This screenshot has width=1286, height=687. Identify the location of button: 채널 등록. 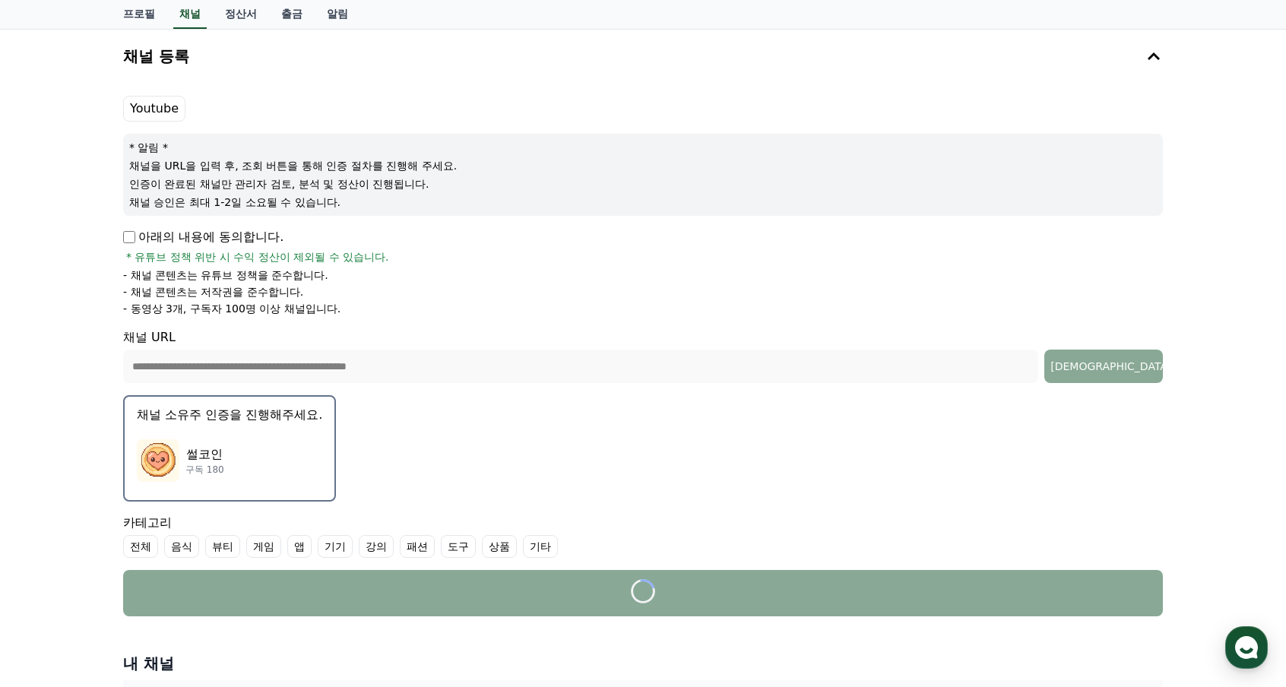
(643, 56).